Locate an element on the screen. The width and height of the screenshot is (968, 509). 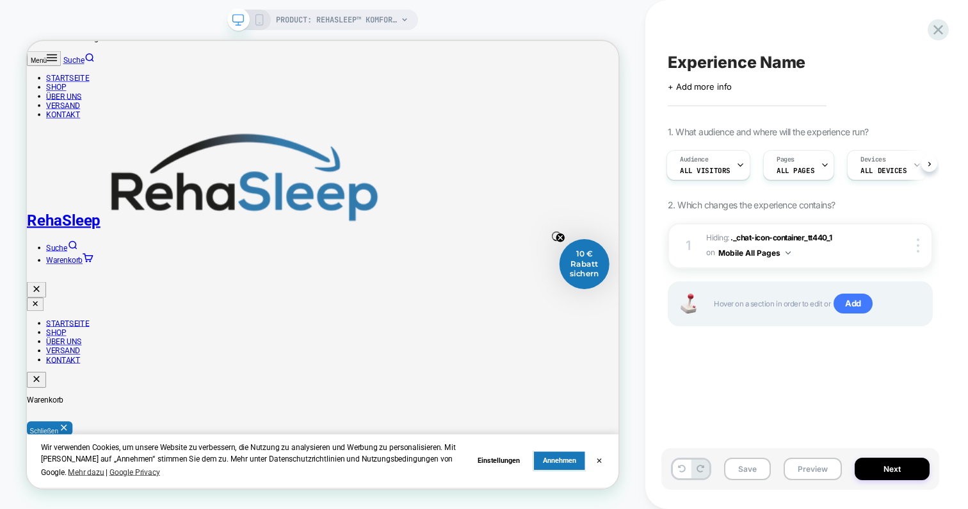
span: Experience Name is located at coordinates (737, 62).